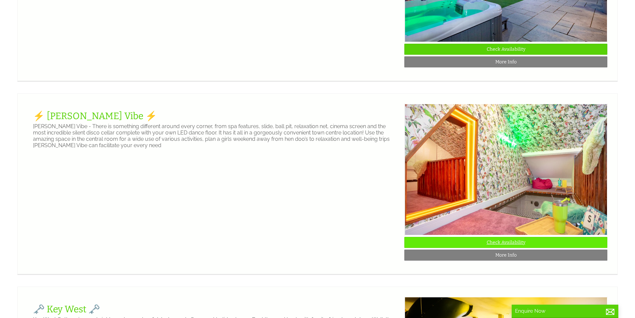 Image resolution: width=635 pixels, height=318 pixels. I want to click on img: HYGGE_23-07-11_0033.original.JPG, so click(506, 169).